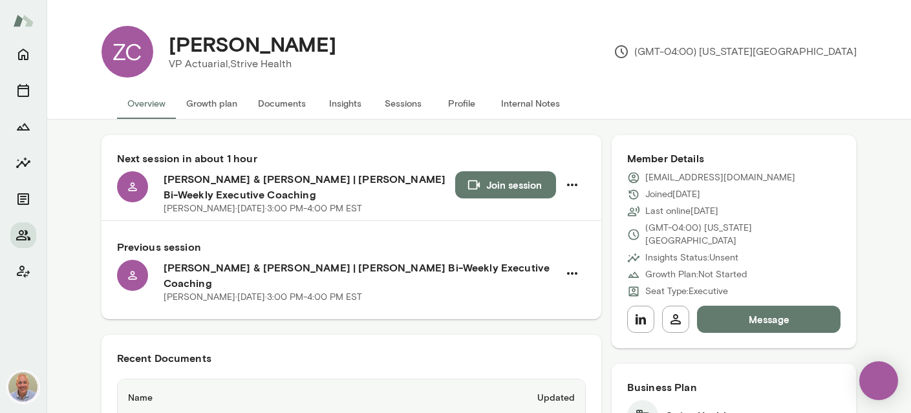 The image size is (911, 413). Describe the element at coordinates (692, 258) in the screenshot. I see `p: Insights Status: Unsent` at that location.